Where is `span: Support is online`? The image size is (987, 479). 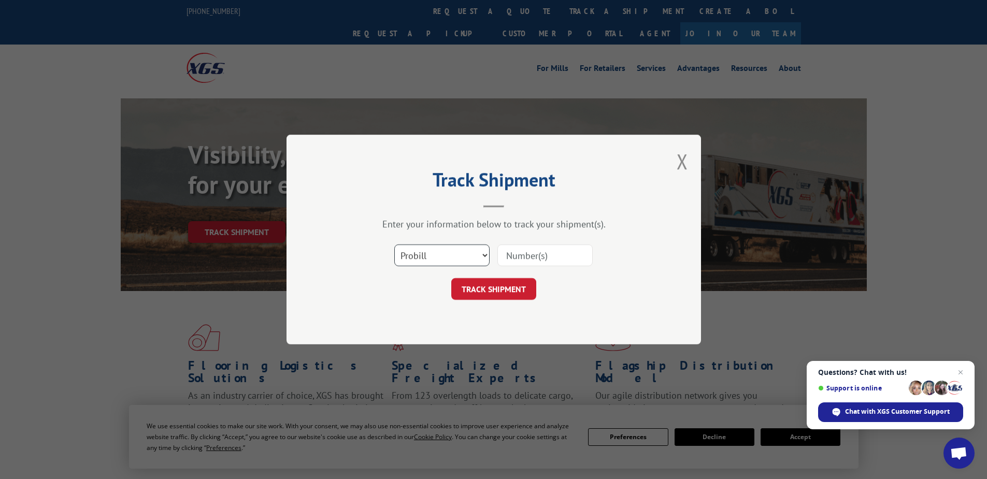
span: Support is online is located at coordinates (862, 388).